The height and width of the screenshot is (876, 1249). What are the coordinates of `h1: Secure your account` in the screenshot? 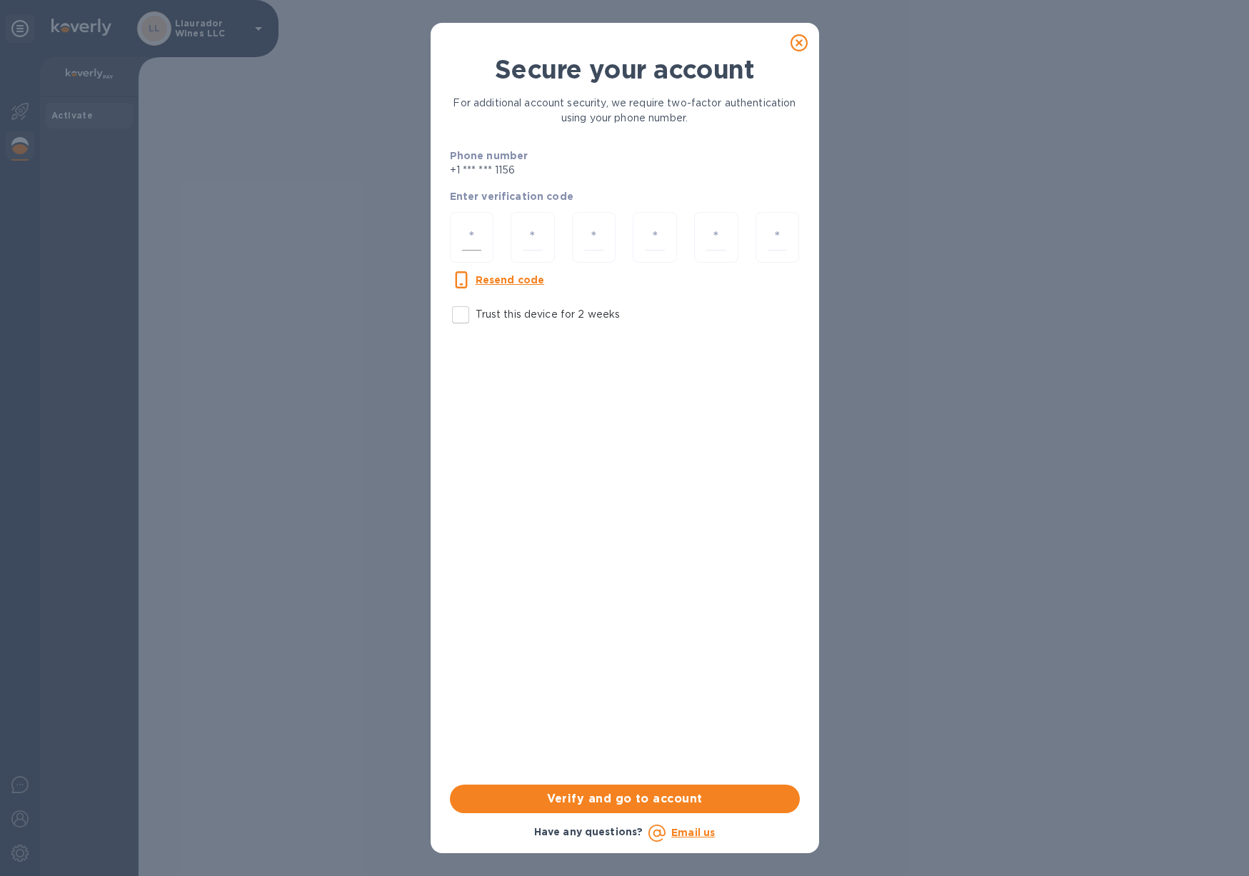 It's located at (625, 69).